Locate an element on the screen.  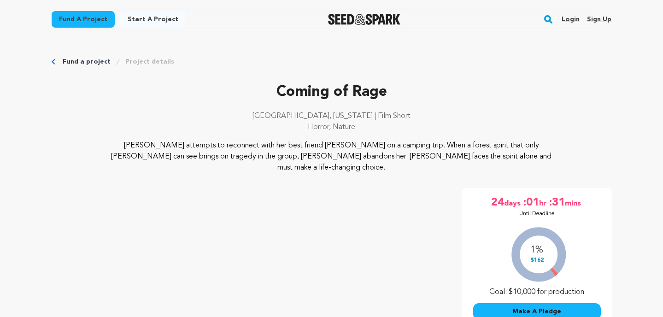
span: hr is located at coordinates (544, 203).